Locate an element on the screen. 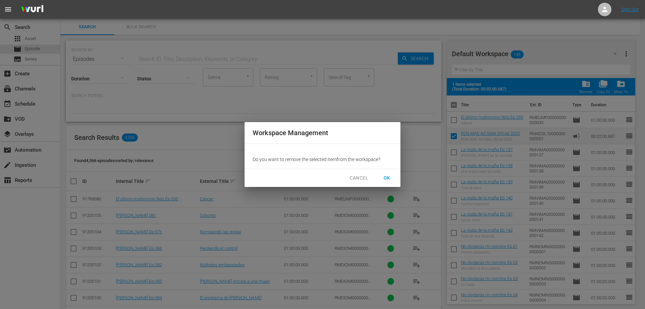 This screenshot has height=309, width=645. span: OK is located at coordinates (387, 178).